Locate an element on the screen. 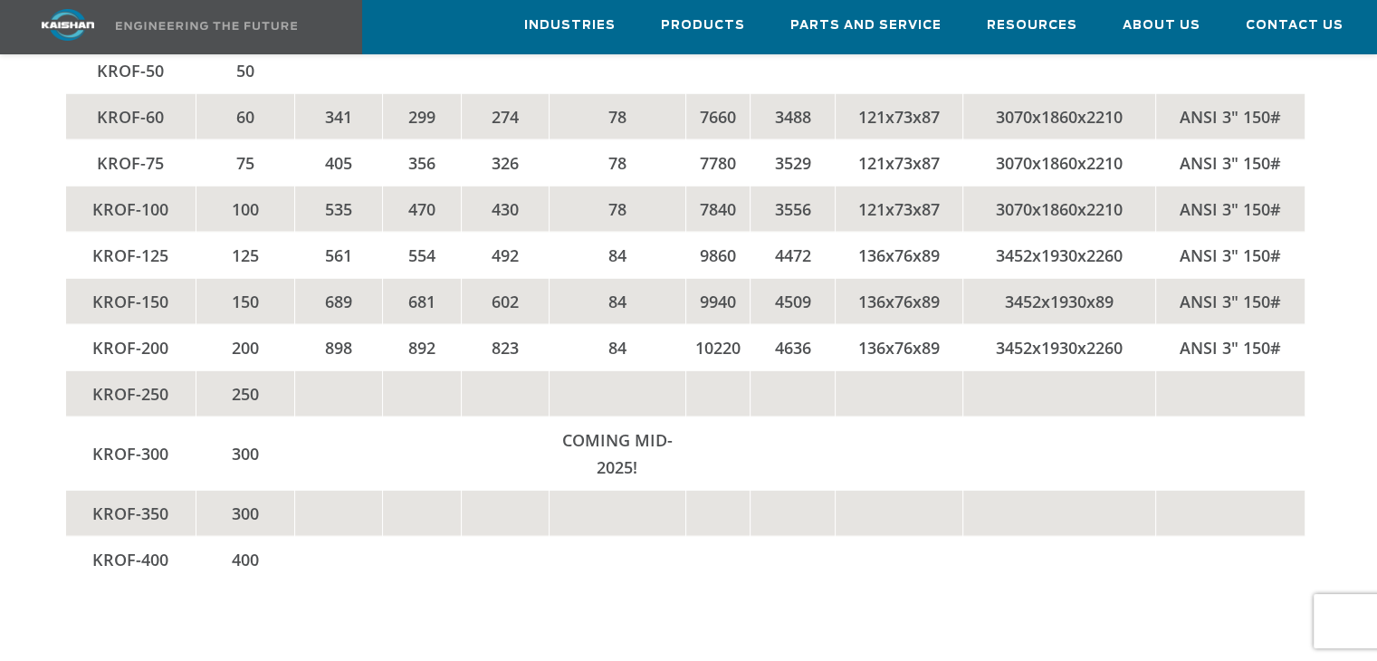 This screenshot has height=661, width=1377. td: KROF-100 is located at coordinates (131, 209).